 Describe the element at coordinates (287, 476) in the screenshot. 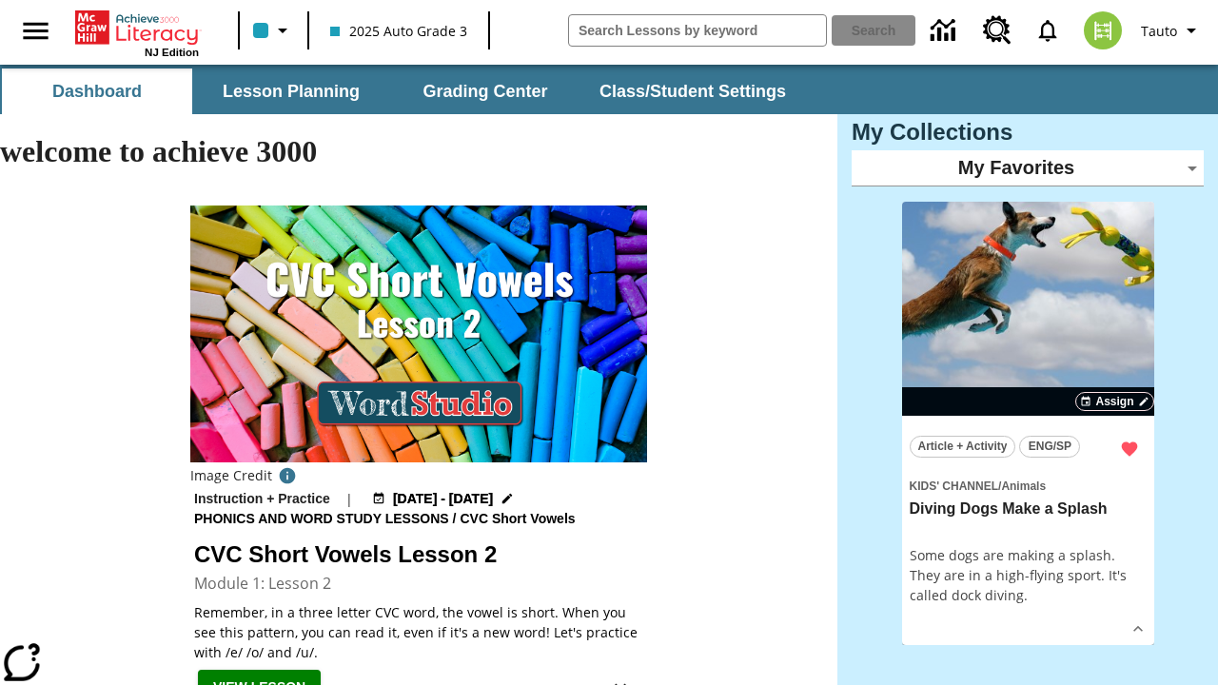

I see `button: Image credit: TOXIC CAT/Shutterstock` at that location.